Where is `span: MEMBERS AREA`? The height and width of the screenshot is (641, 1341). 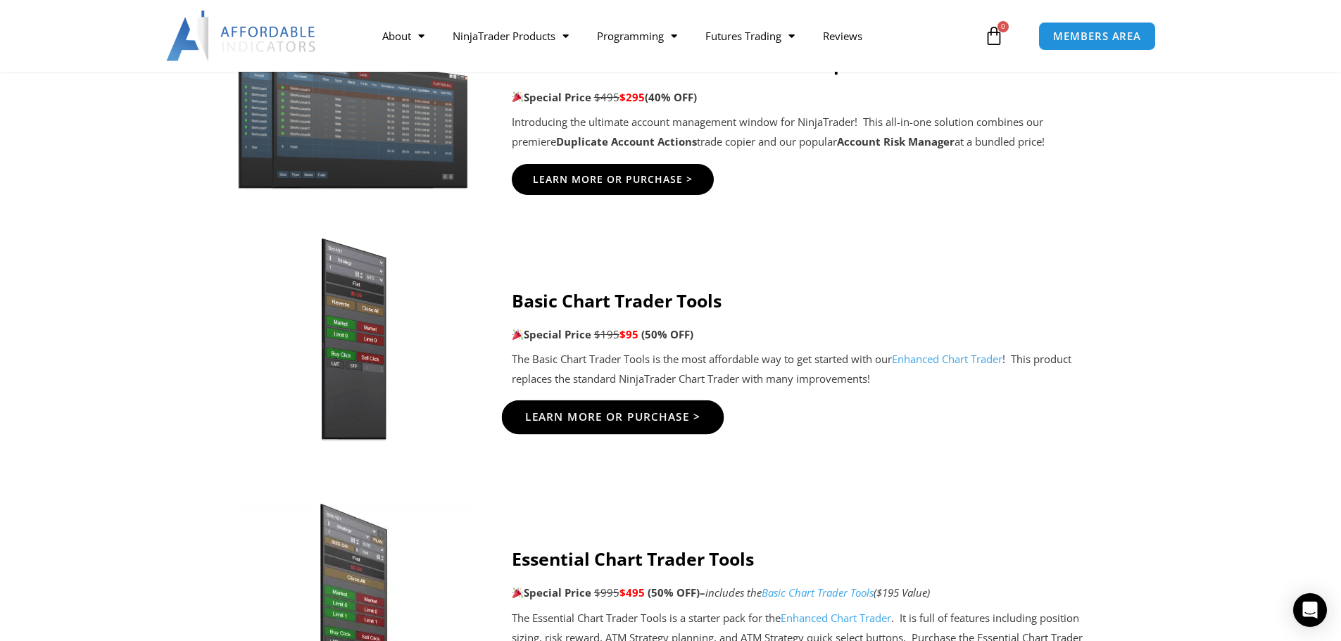
span: MEMBERS AREA is located at coordinates (1097, 36).